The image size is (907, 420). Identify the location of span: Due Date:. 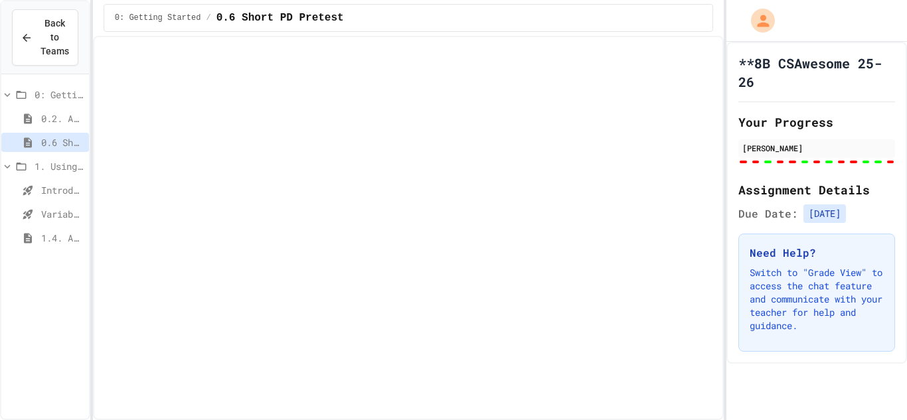
(768, 214).